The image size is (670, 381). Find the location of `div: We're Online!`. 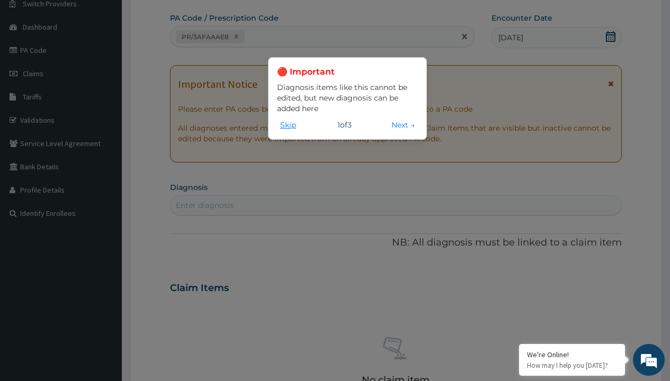

div: We're Online! is located at coordinates (572, 355).